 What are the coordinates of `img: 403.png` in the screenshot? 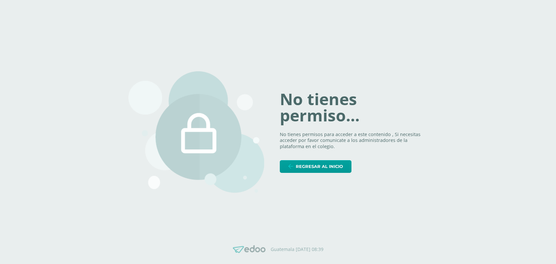 It's located at (196, 132).